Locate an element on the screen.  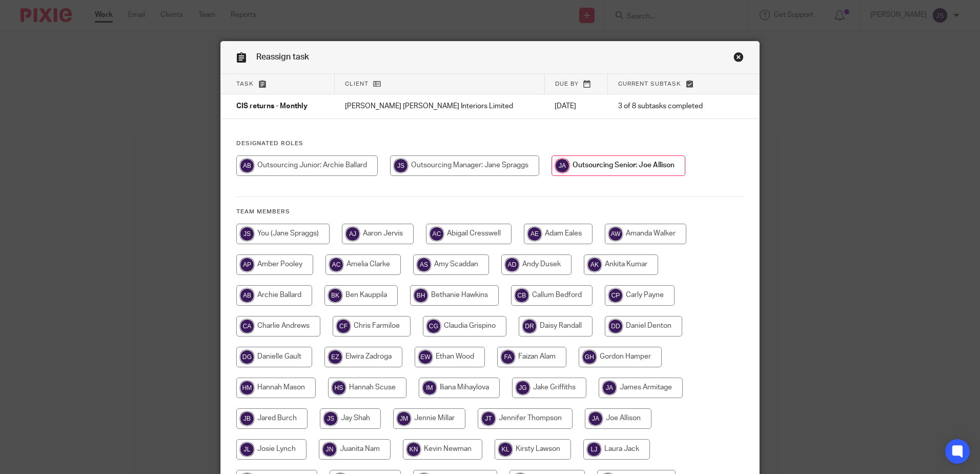
h4: Team members is located at coordinates (490, 212).